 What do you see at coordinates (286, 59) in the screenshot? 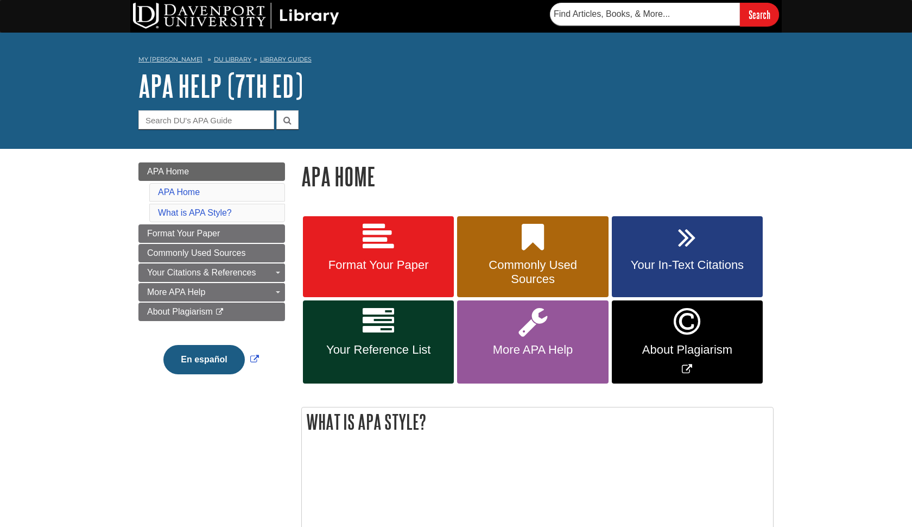
I see `a: Library Guides` at bounding box center [286, 59].